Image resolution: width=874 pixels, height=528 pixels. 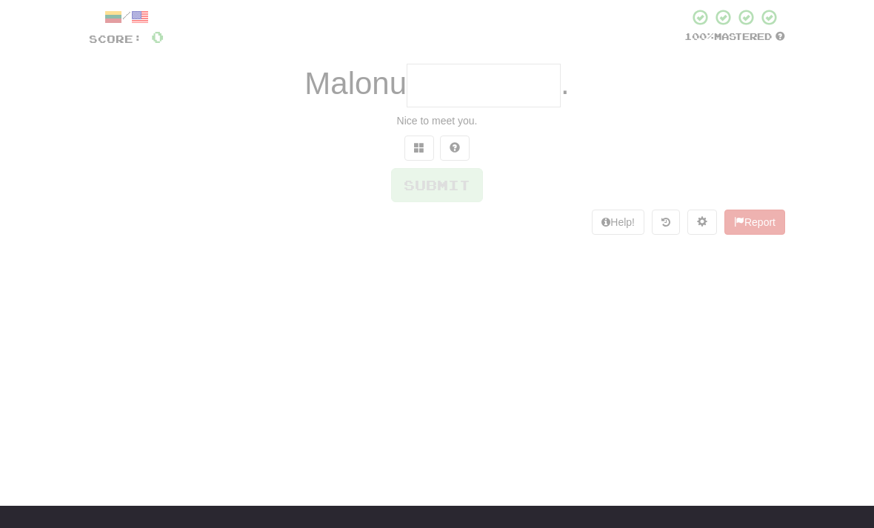 What do you see at coordinates (437, 185) in the screenshot?
I see `button: Submit` at bounding box center [437, 185].